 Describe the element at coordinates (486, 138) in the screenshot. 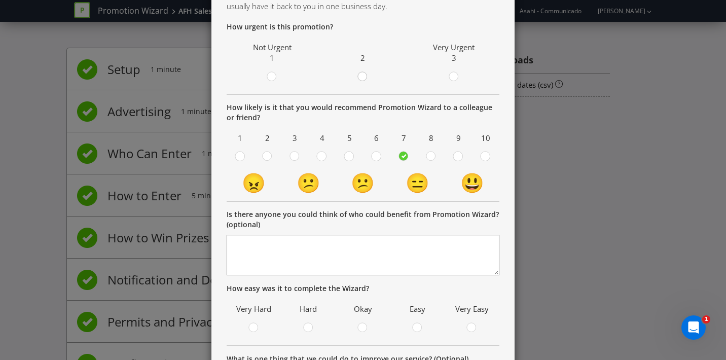

I see `span: 10` at that location.